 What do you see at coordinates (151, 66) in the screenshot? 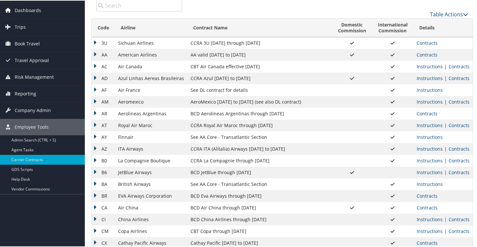
I see `td: Air Canada` at bounding box center [151, 66].